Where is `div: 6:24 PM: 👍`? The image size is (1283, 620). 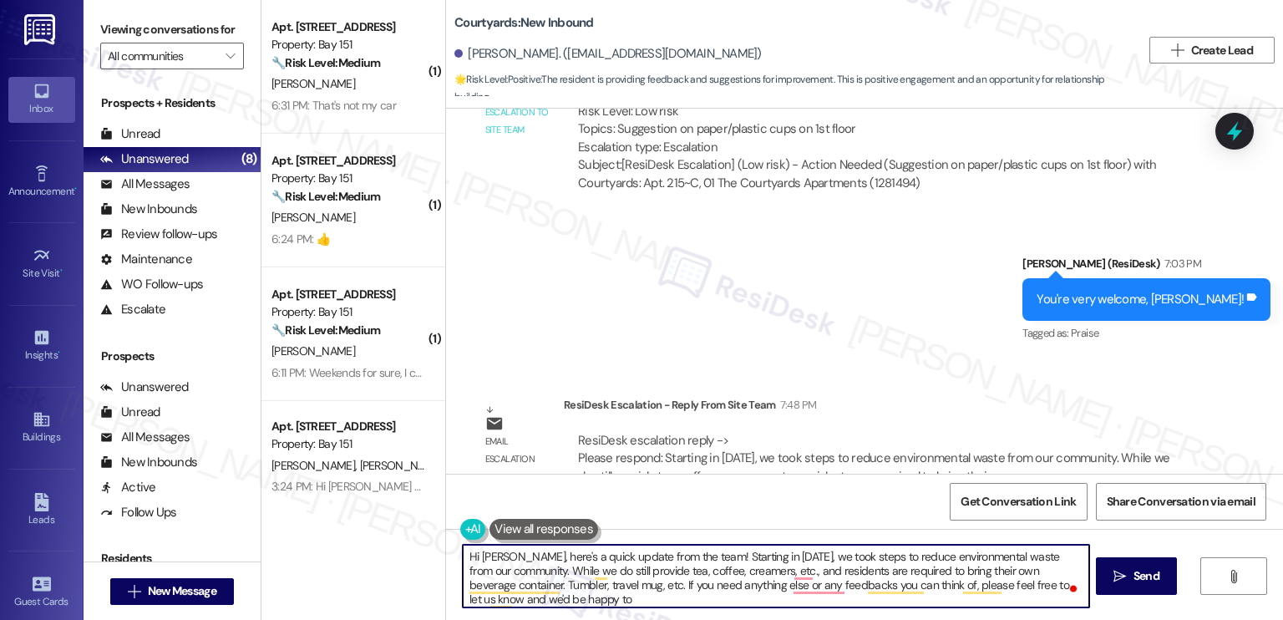
div: 6:24 PM: 👍 is located at coordinates (301, 239).